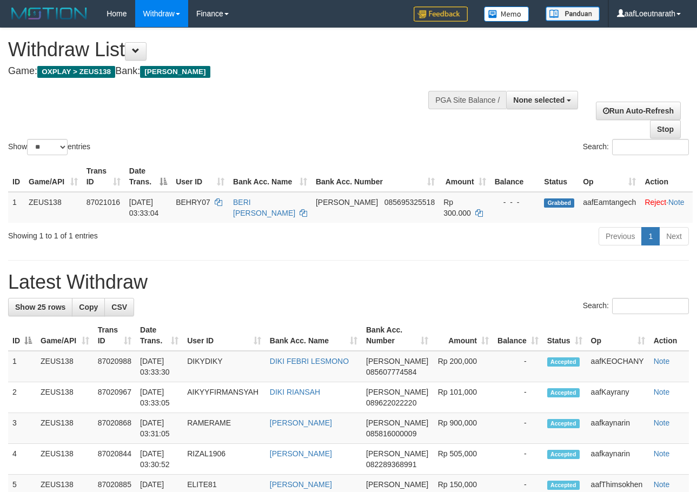 This screenshot has height=492, width=697. Describe the element at coordinates (542, 100) in the screenshot. I see `button: None selected` at that location.